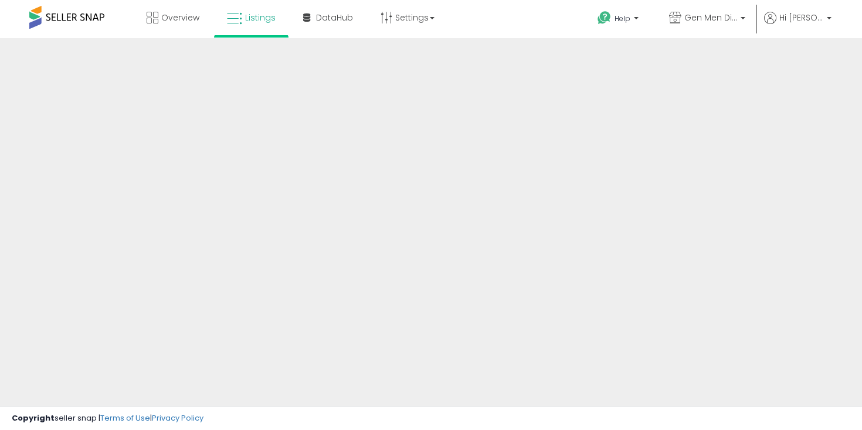 The width and height of the screenshot is (862, 430). What do you see at coordinates (620, 20) in the screenshot?
I see `a: Help` at bounding box center [620, 20].